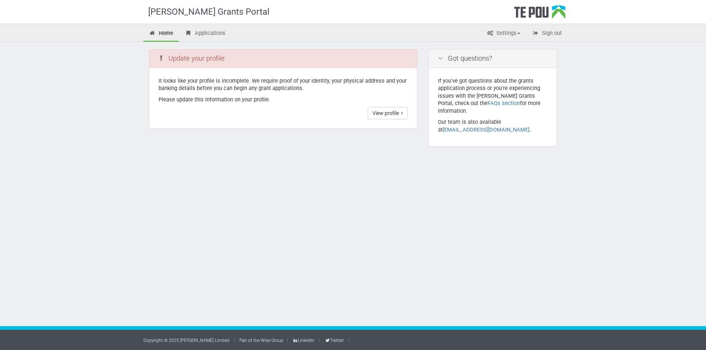 Image resolution: width=706 pixels, height=350 pixels. I want to click on a: Settings, so click(503, 34).